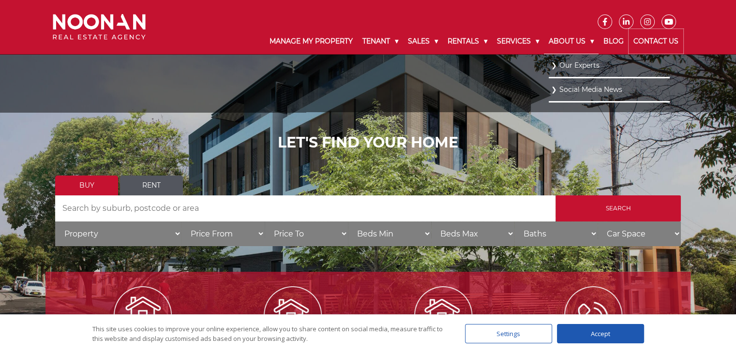 The image size is (736, 353). I want to click on a: Contact Us, so click(656, 41).